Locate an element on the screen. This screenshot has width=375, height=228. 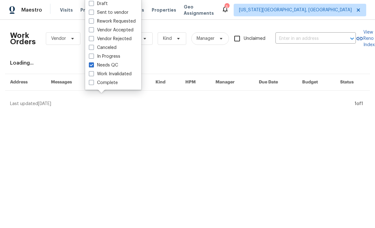
span: Vendor is located at coordinates (58, 39).